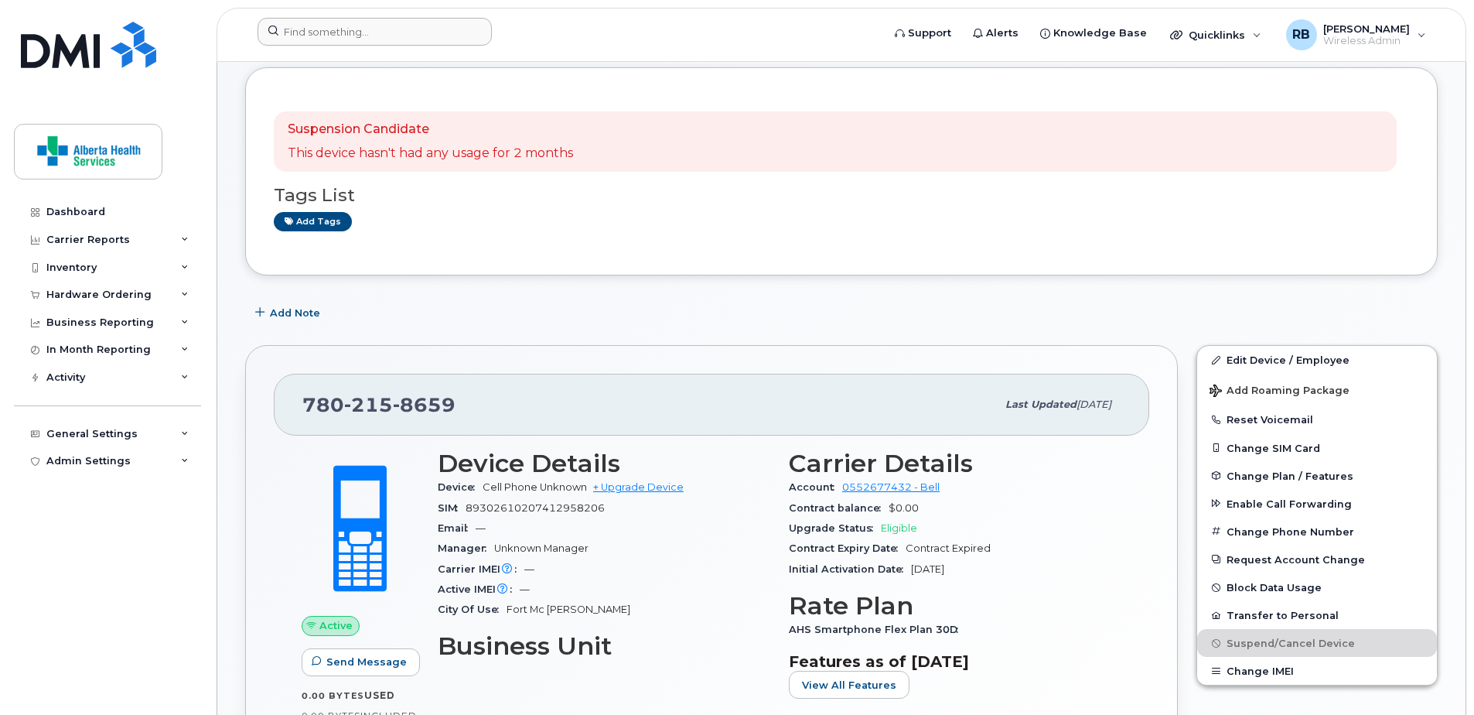 The width and height of the screenshot is (1474, 715). I want to click on span: Add Roaming Package, so click(1279, 391).